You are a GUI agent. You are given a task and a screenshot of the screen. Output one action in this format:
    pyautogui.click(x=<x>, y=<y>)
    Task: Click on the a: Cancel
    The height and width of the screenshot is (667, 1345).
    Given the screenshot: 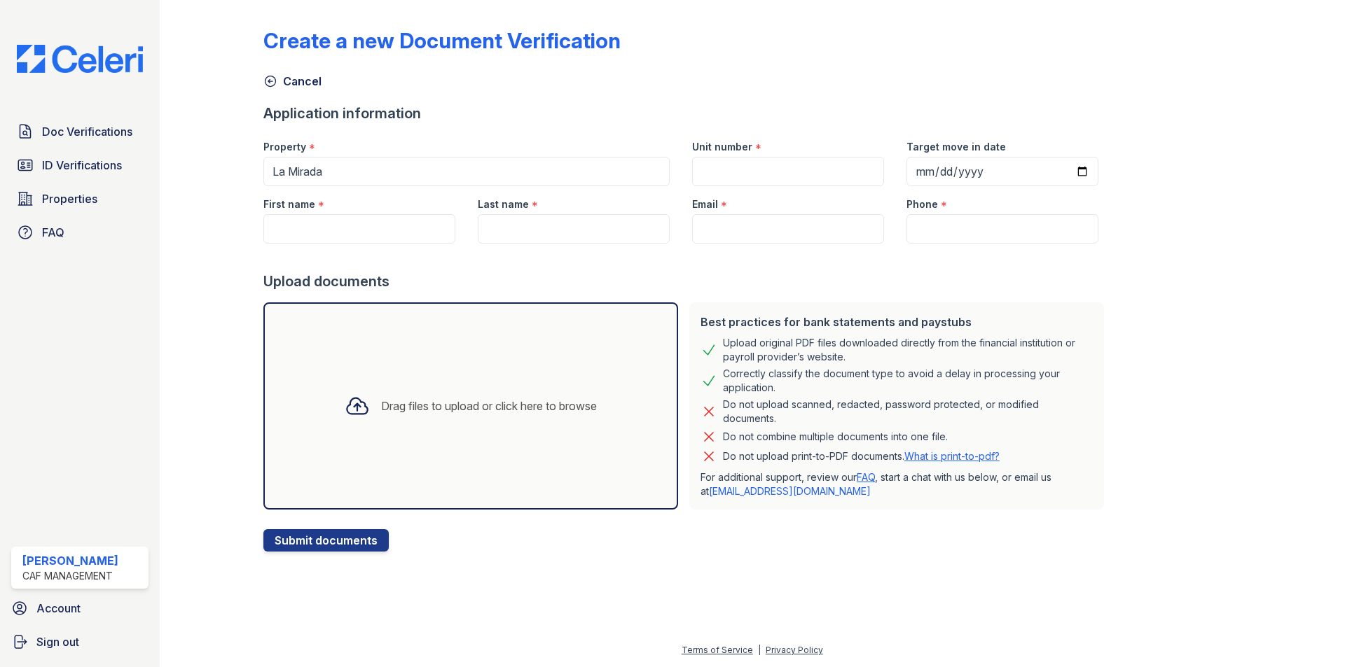 What is the action you would take?
    pyautogui.click(x=292, y=81)
    